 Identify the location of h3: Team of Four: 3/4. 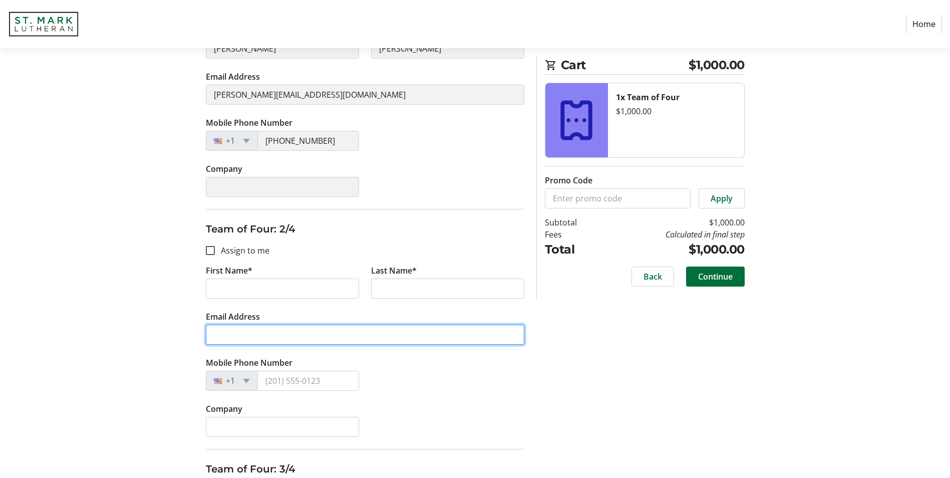
(365, 469).